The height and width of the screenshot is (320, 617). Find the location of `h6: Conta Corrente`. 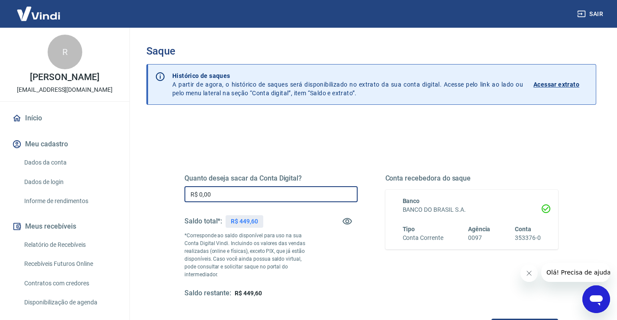

h6: Conta Corrente is located at coordinates (423, 238).